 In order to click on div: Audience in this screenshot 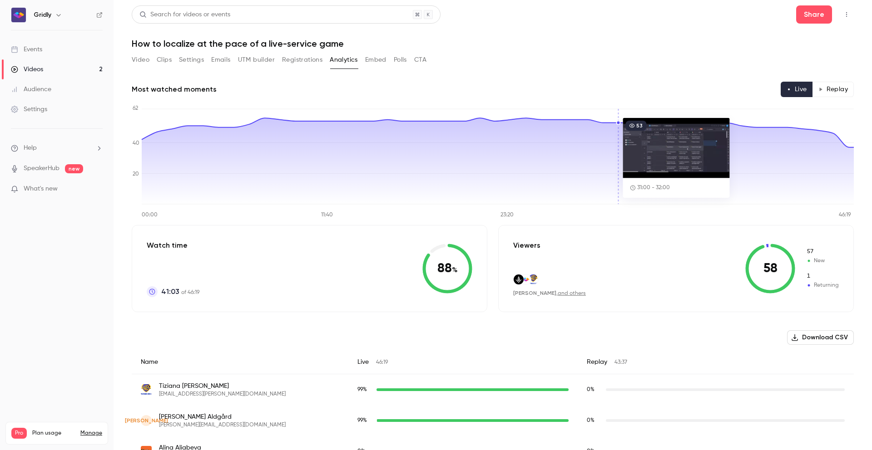, I will do `click(31, 89)`.